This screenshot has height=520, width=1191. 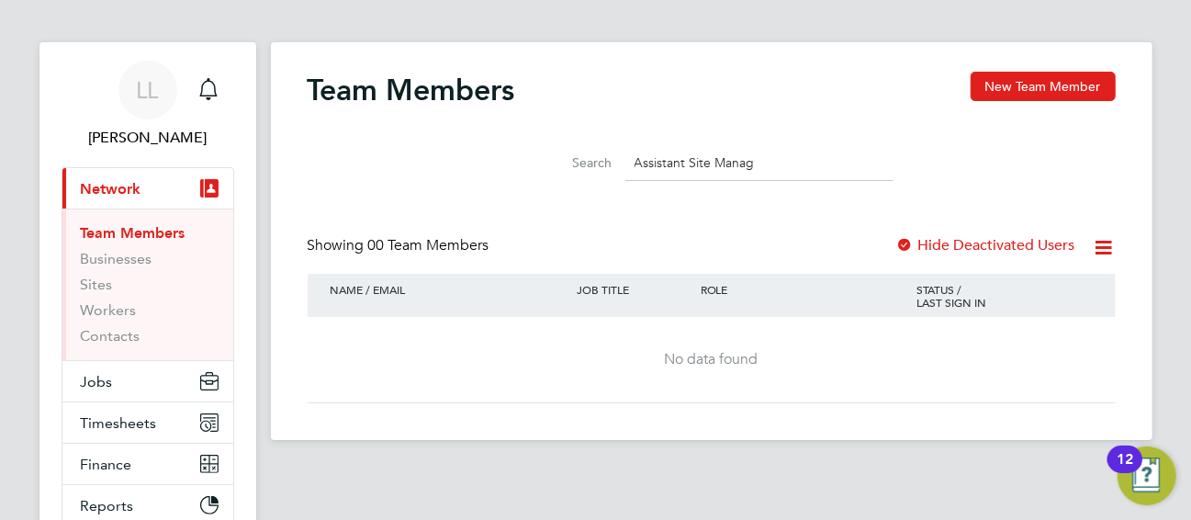 What do you see at coordinates (148, 138) in the screenshot?
I see `span: Lesley Littler` at bounding box center [148, 138].